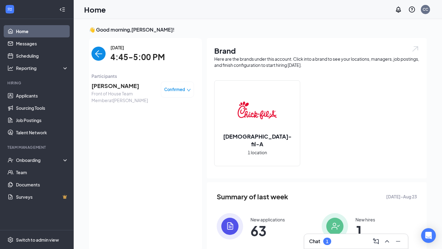  What do you see at coordinates (415, 49) in the screenshot?
I see `img: open.6027fd2a22e1237b5b06.svg` at bounding box center [415, 49].